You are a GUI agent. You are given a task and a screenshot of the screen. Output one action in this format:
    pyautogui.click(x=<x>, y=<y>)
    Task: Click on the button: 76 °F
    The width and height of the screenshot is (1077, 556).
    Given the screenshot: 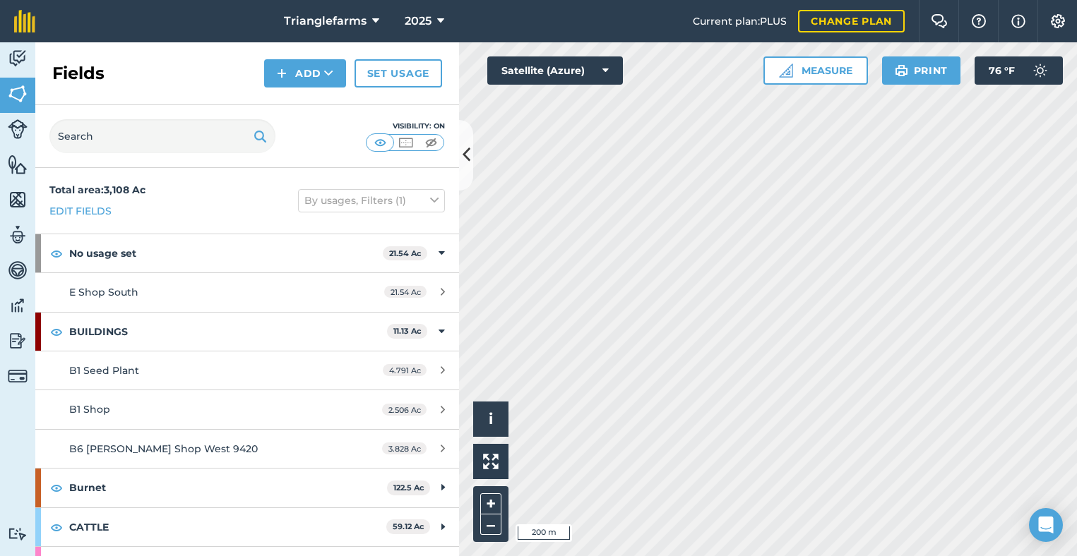 What is the action you would take?
    pyautogui.click(x=1018, y=71)
    